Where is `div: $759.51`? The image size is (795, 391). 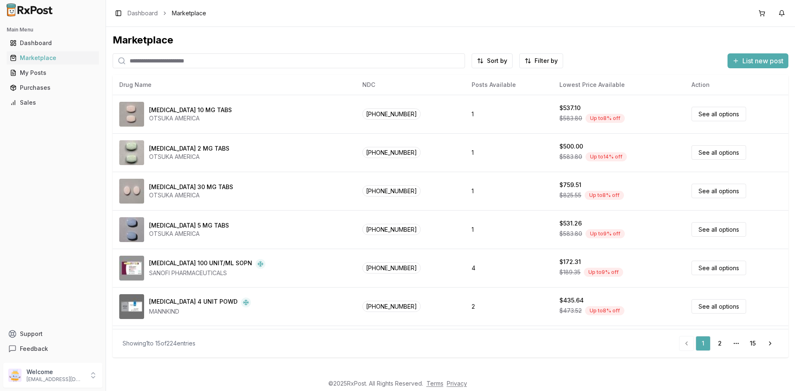 div: $759.51 is located at coordinates (570, 185).